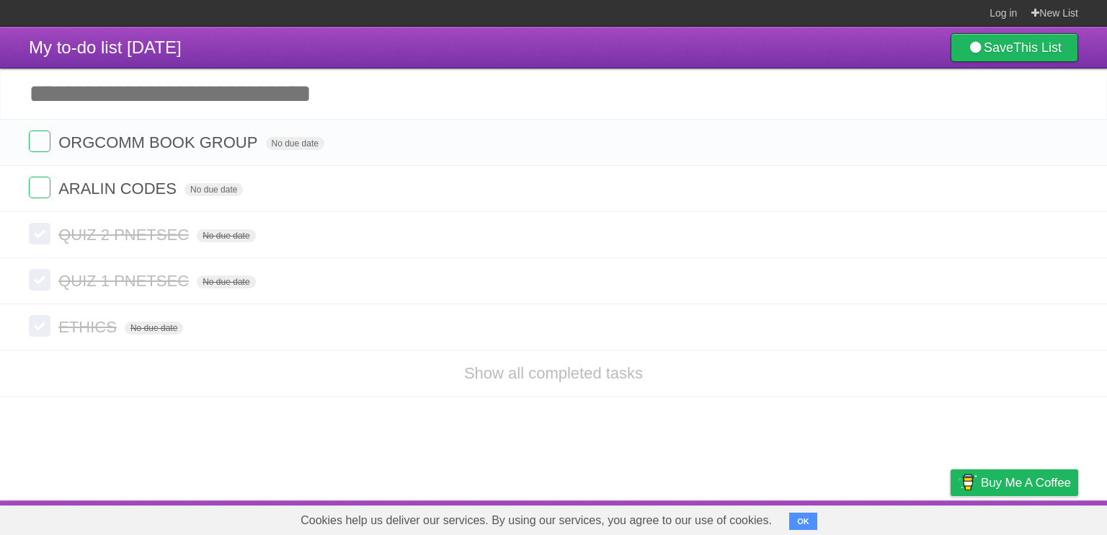  Describe the element at coordinates (1037, 48) in the screenshot. I see `b: This List` at that location.